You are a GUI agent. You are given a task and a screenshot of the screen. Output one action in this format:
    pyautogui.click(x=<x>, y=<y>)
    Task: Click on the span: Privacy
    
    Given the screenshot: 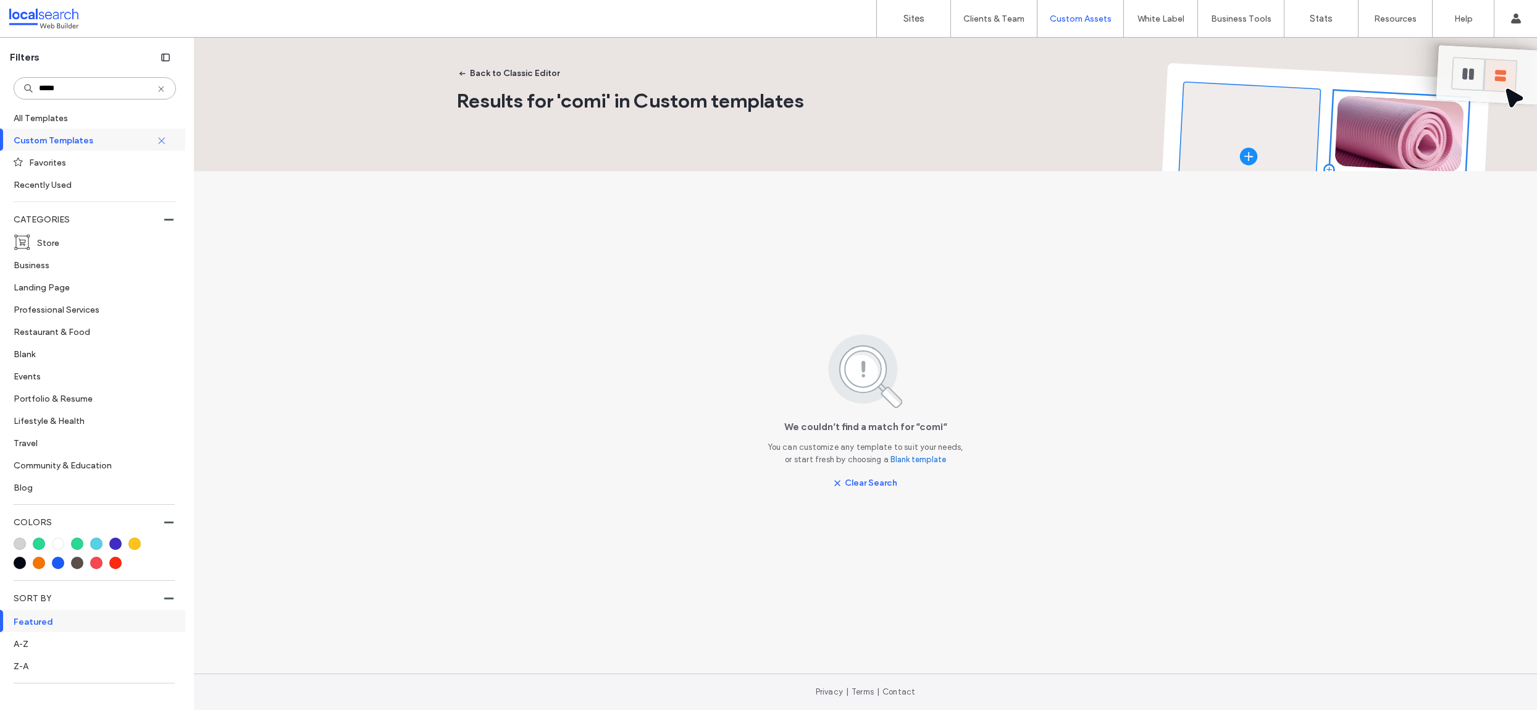 What is the action you would take?
    pyautogui.click(x=829, y=691)
    